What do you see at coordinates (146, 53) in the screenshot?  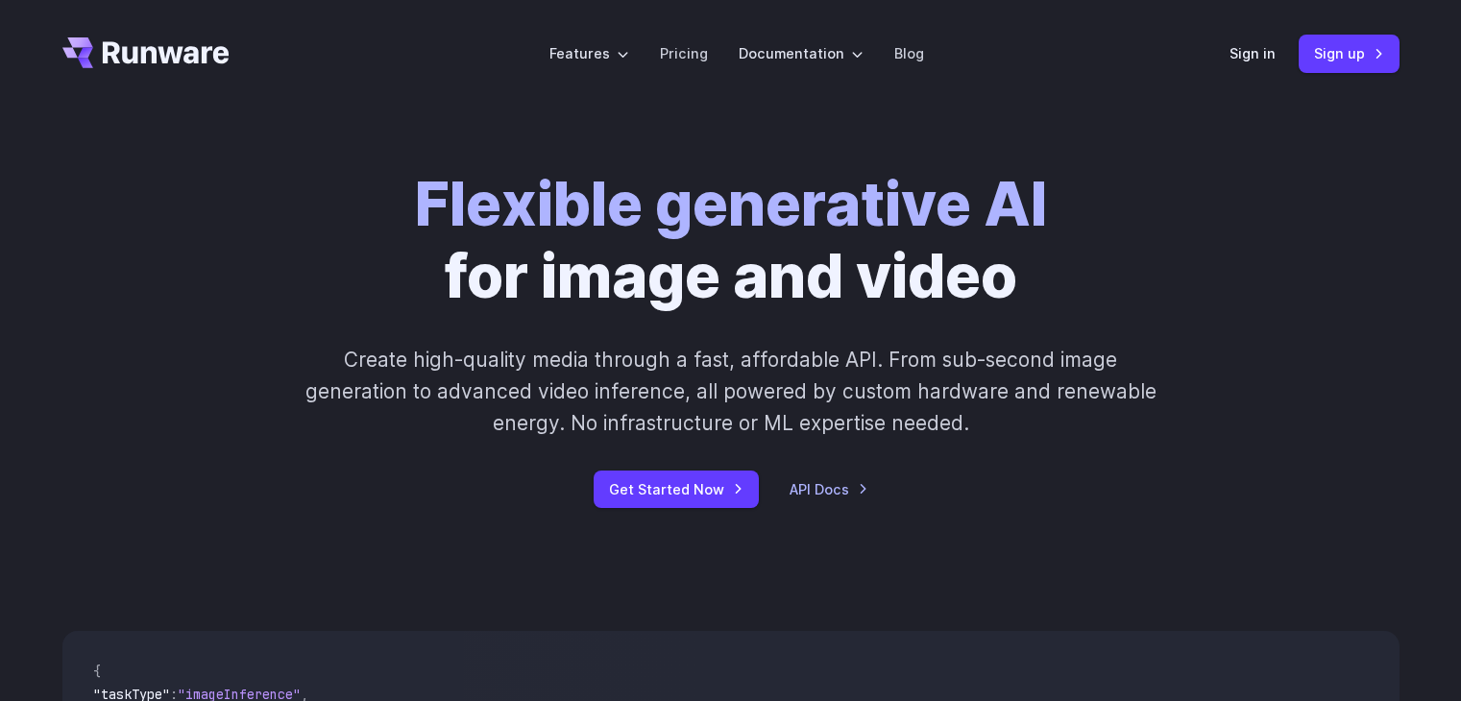 I see `a: Go to /` at bounding box center [146, 53].